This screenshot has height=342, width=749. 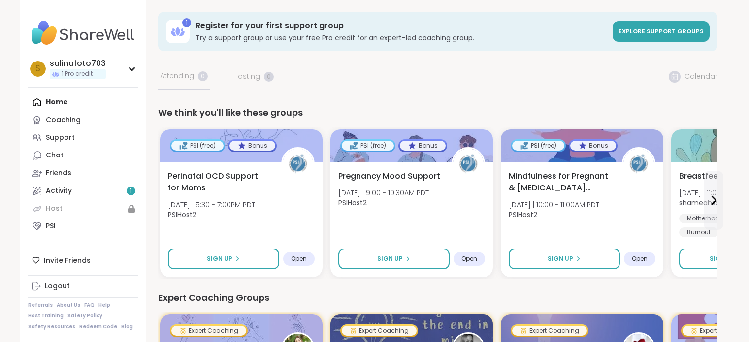 I want to click on b: shameahsaxon, so click(x=706, y=203).